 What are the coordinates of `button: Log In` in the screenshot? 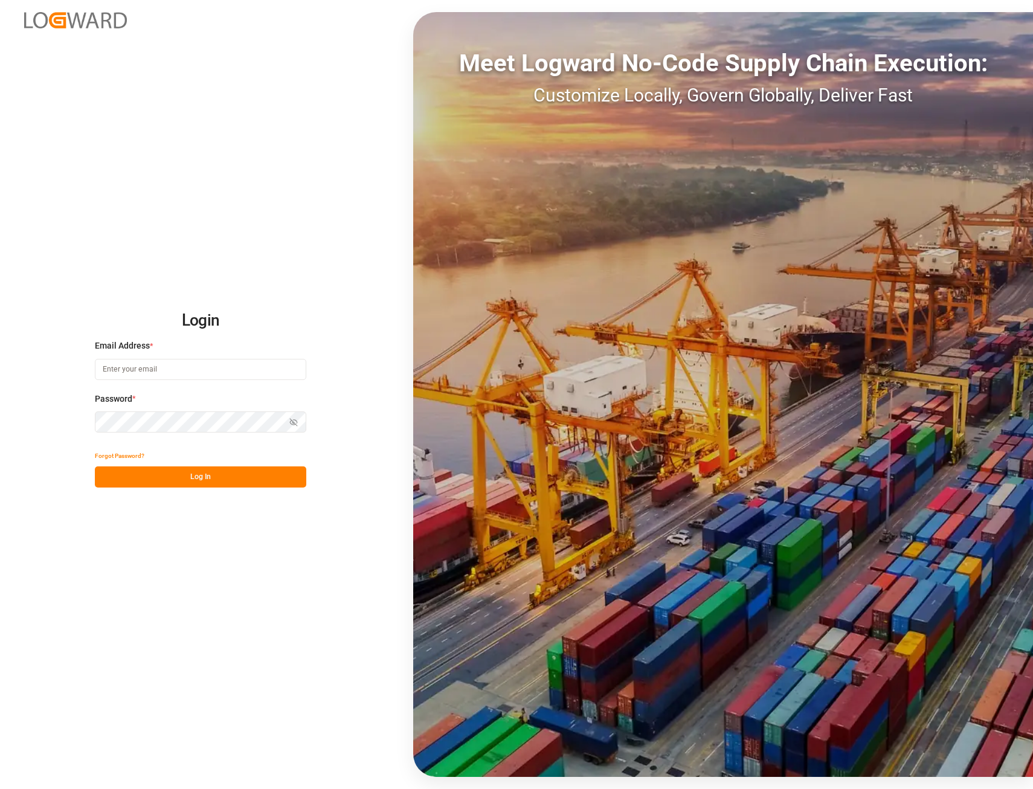 It's located at (201, 477).